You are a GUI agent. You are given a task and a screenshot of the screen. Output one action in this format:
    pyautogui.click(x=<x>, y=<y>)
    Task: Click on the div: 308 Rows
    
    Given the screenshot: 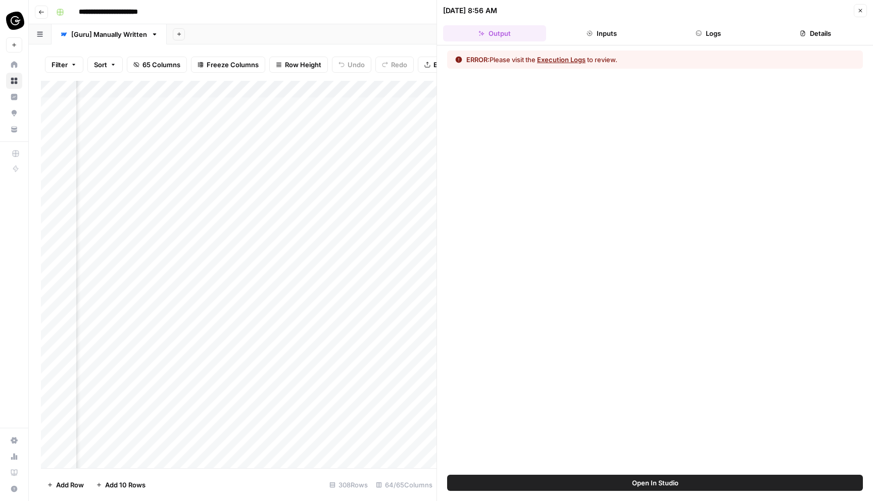 What is the action you would take?
    pyautogui.click(x=349, y=485)
    